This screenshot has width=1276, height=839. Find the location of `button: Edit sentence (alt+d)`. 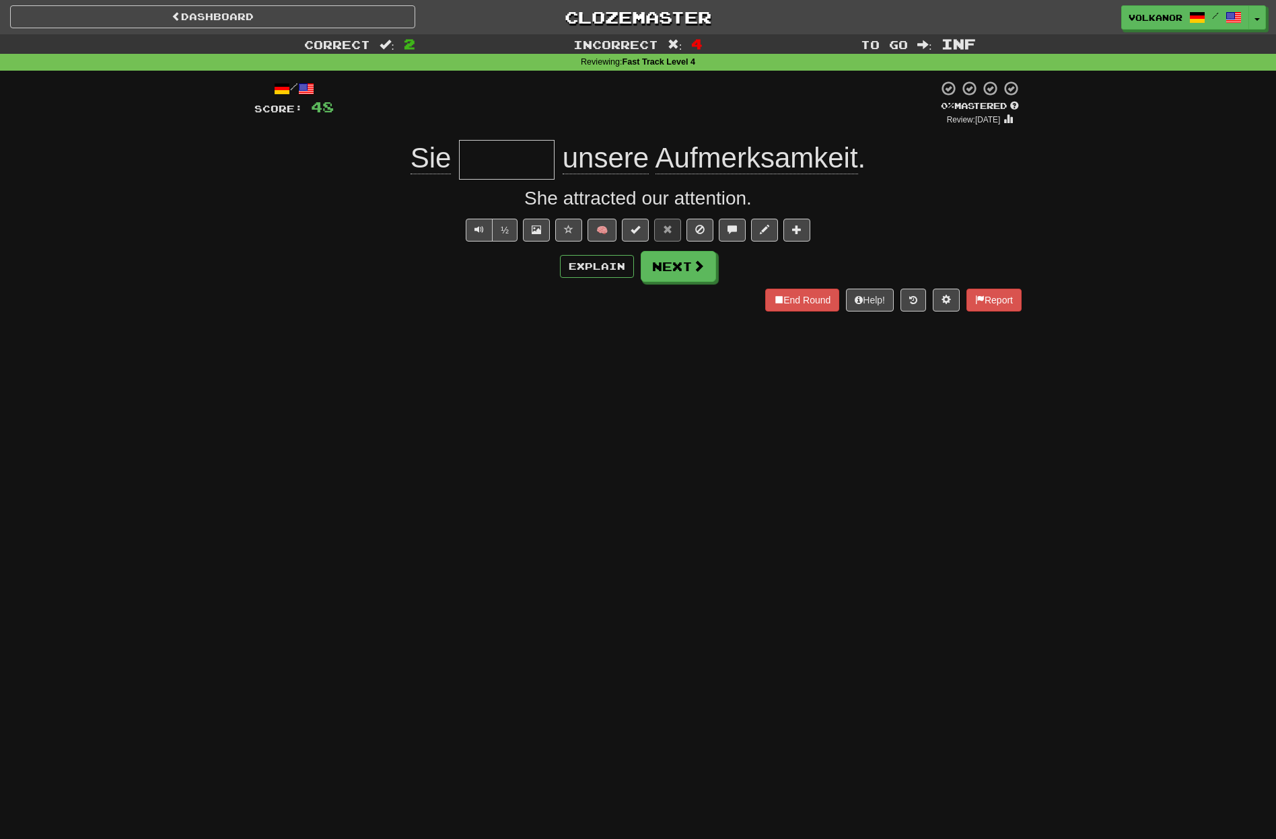

button: Edit sentence (alt+d) is located at coordinates (764, 230).